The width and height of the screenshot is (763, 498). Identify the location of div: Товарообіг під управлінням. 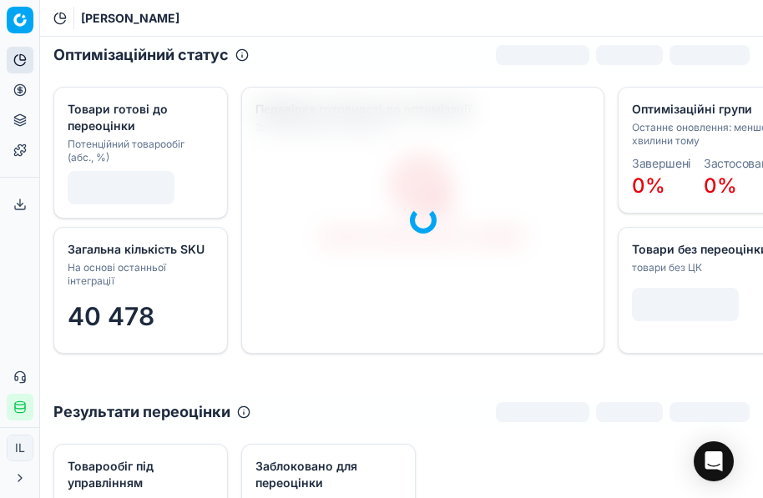
(139, 475).